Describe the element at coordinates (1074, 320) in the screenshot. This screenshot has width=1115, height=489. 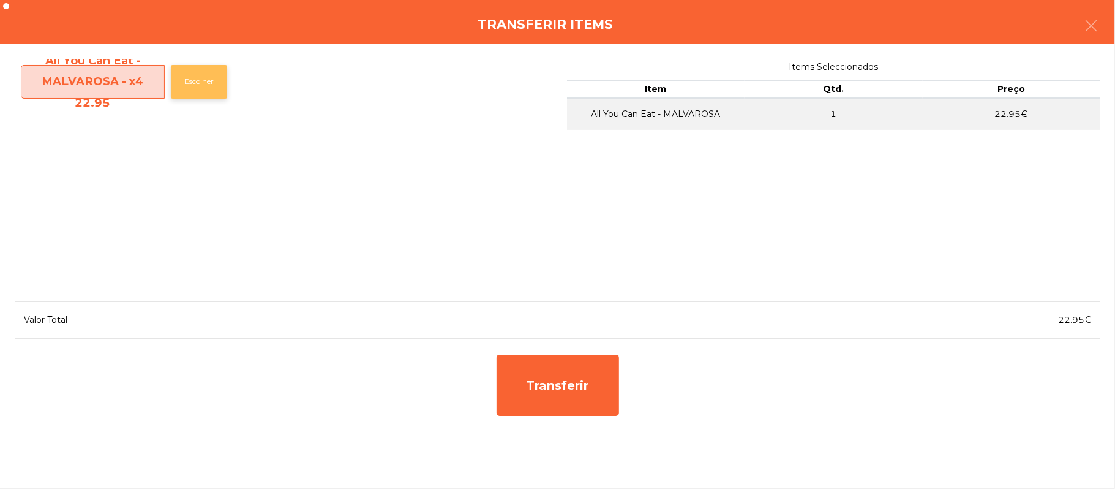
I see `span: 22.95€` at that location.